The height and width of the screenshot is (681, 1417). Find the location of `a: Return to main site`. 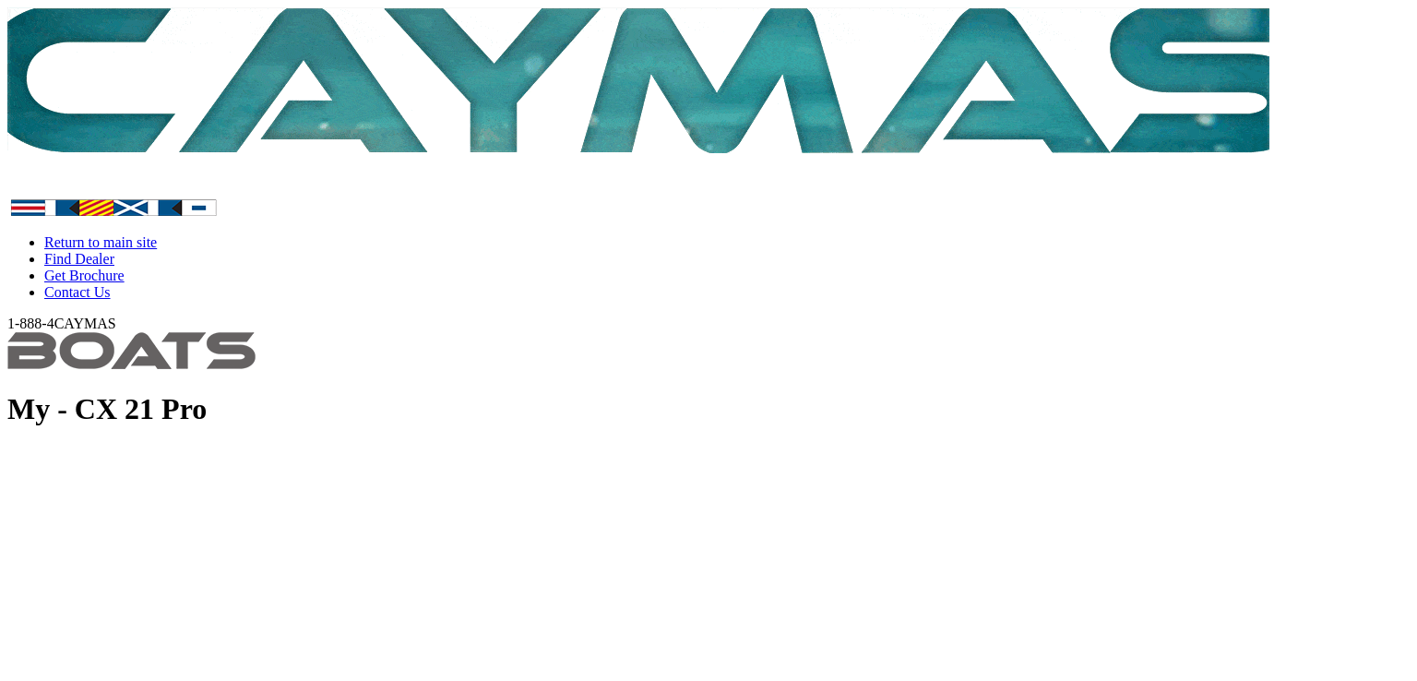

a: Return to main site is located at coordinates (101, 242).